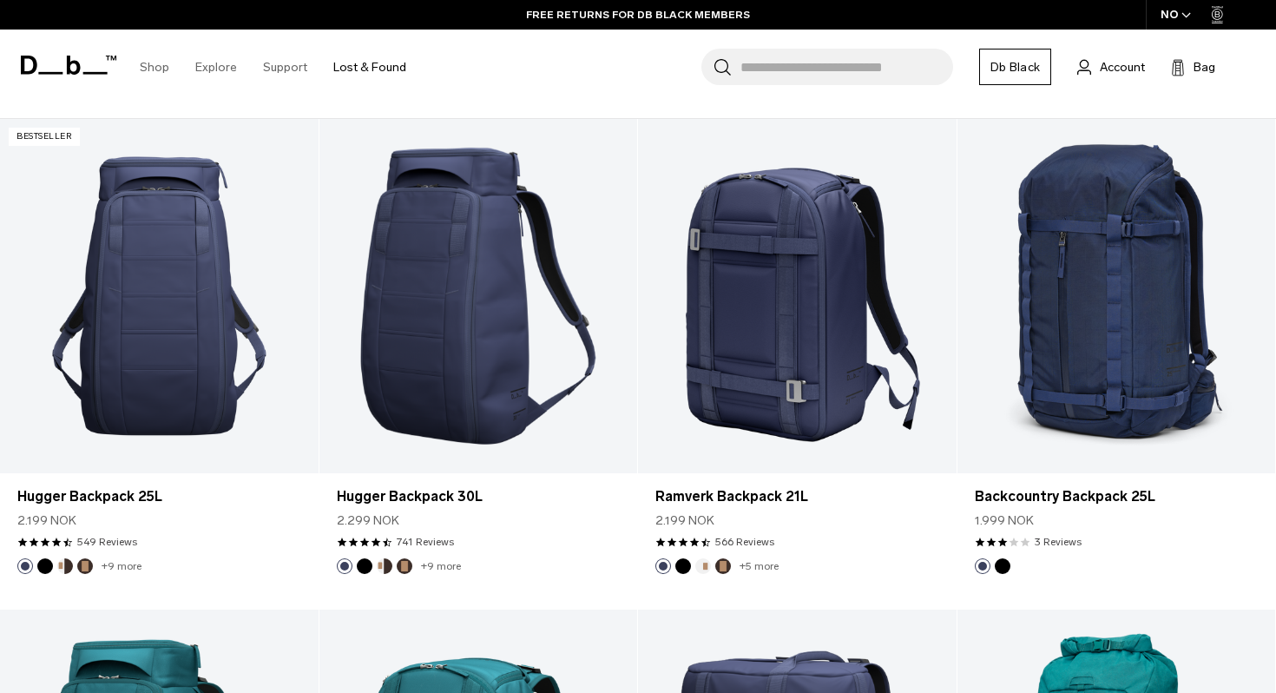 Image resolution: width=1276 pixels, height=693 pixels. Describe the element at coordinates (1111, 67) in the screenshot. I see `a: Account` at that location.